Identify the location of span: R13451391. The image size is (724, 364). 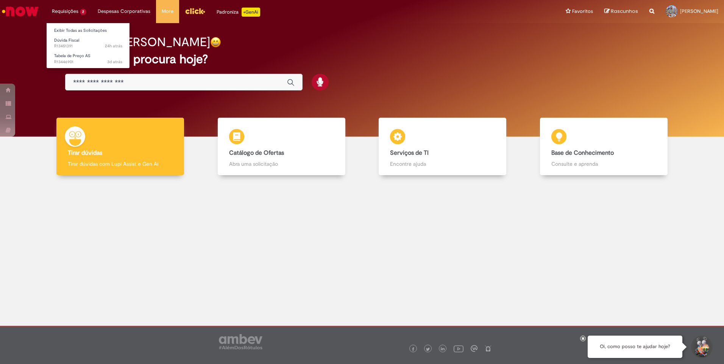
(88, 46).